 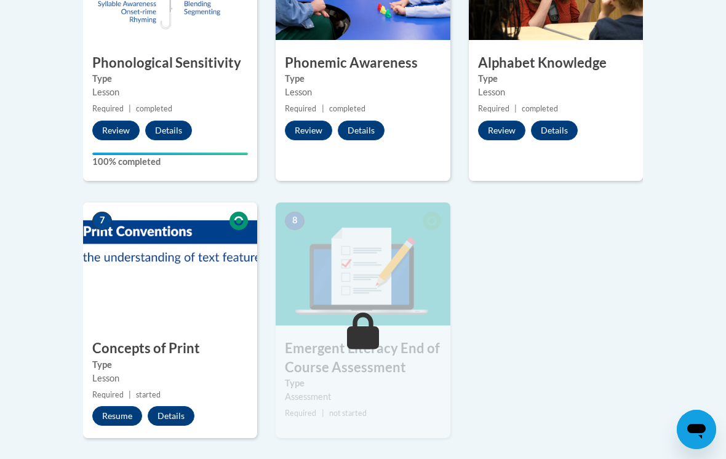 What do you see at coordinates (170, 154) in the screenshot?
I see `div: Your progress` at bounding box center [170, 154].